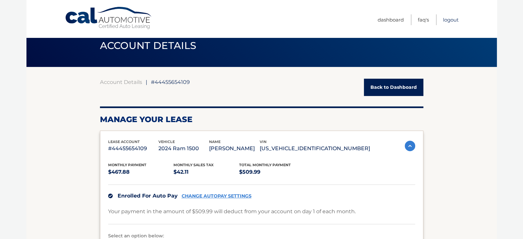 This screenshot has height=239, width=523. What do you see at coordinates (214, 142) in the screenshot?
I see `span: name` at bounding box center [214, 142].